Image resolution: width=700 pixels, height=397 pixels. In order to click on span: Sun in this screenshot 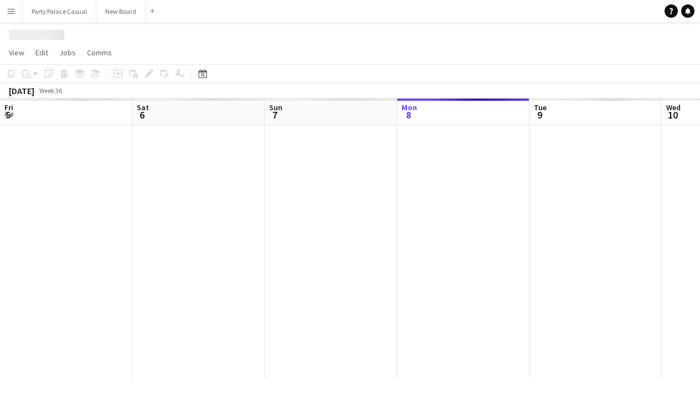, I will do `click(276, 107)`.